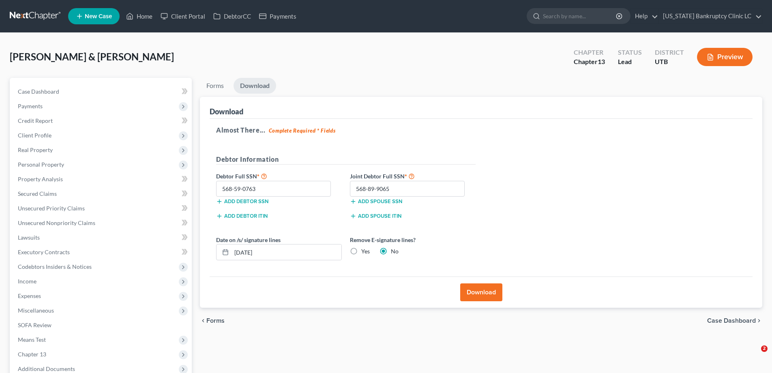 The width and height of the screenshot is (772, 373). I want to click on span: Miscellaneous, so click(36, 310).